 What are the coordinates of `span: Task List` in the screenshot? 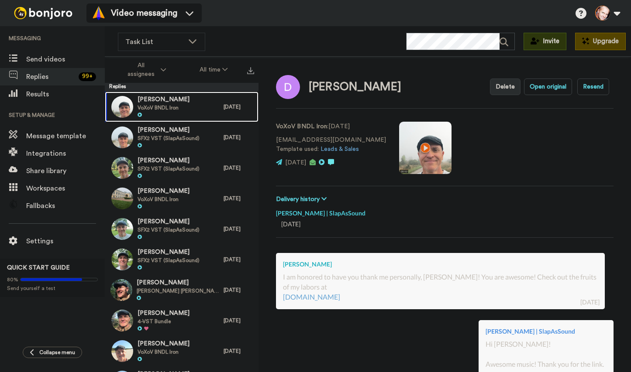 It's located at (155, 42).